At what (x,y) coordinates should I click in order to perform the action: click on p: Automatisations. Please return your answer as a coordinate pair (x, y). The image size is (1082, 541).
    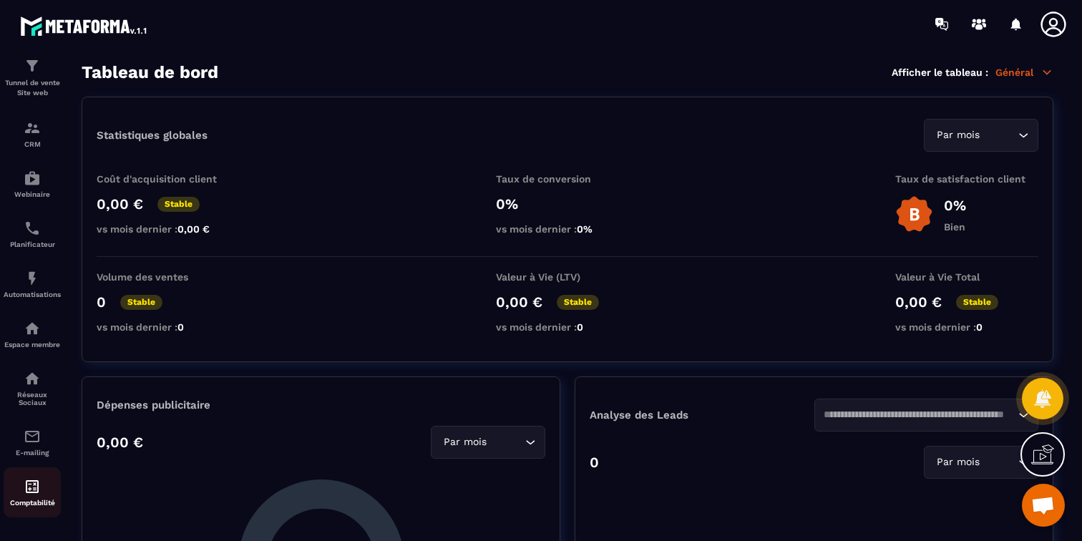
    Looking at the image, I should click on (32, 294).